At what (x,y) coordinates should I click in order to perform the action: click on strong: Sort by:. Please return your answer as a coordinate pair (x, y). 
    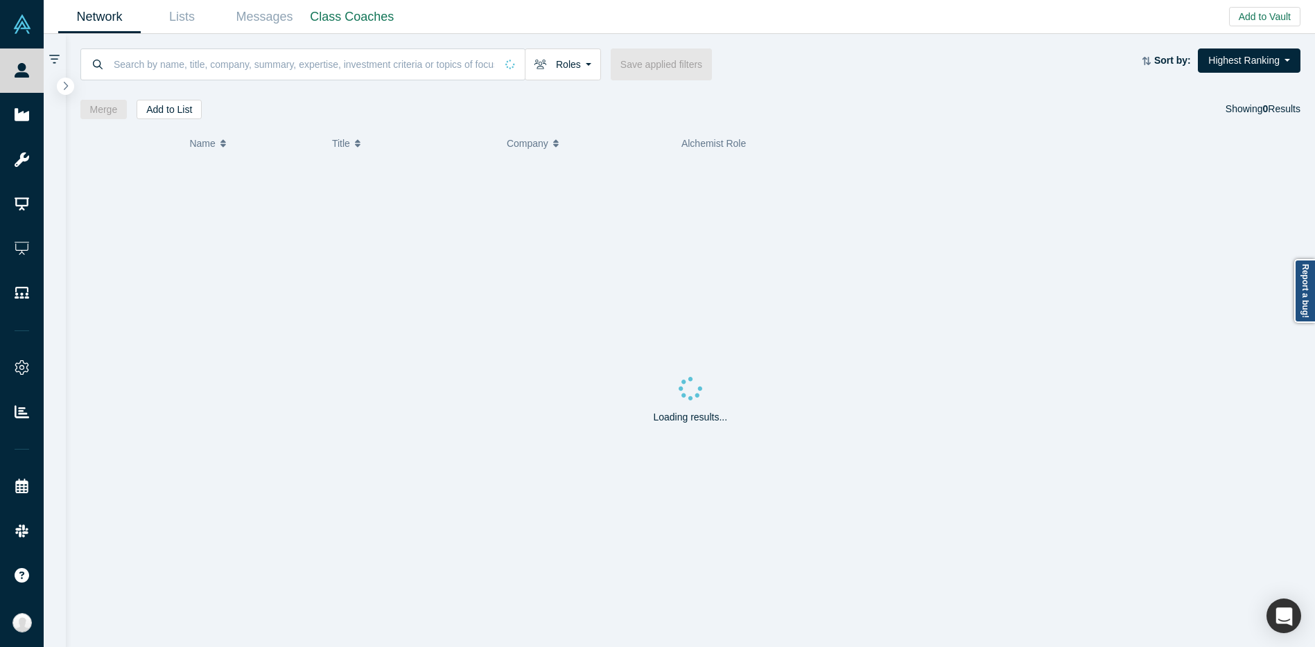
    Looking at the image, I should click on (1172, 60).